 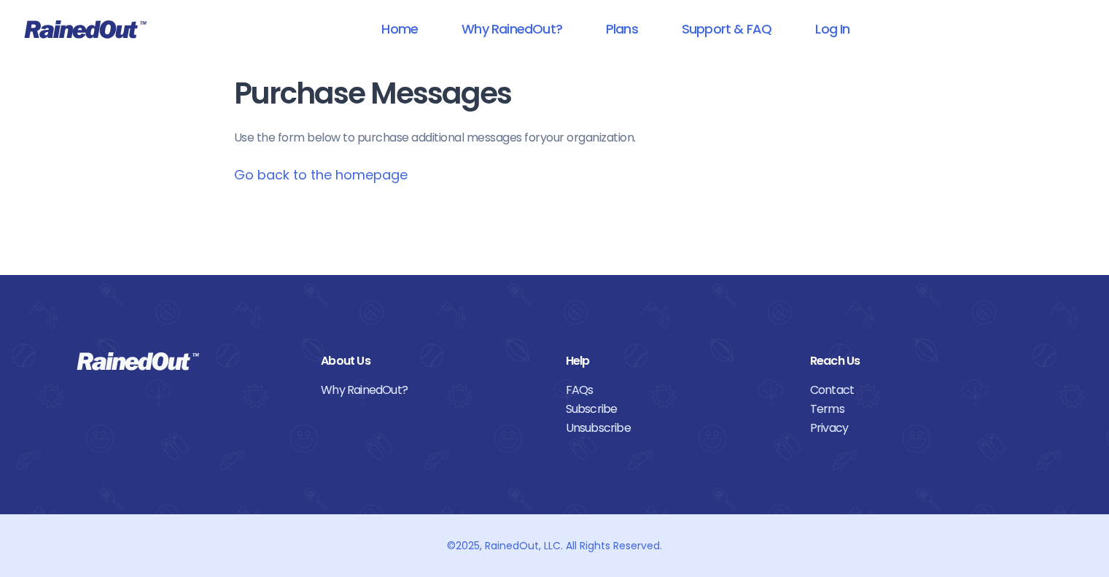 I want to click on div: About Us, so click(x=432, y=361).